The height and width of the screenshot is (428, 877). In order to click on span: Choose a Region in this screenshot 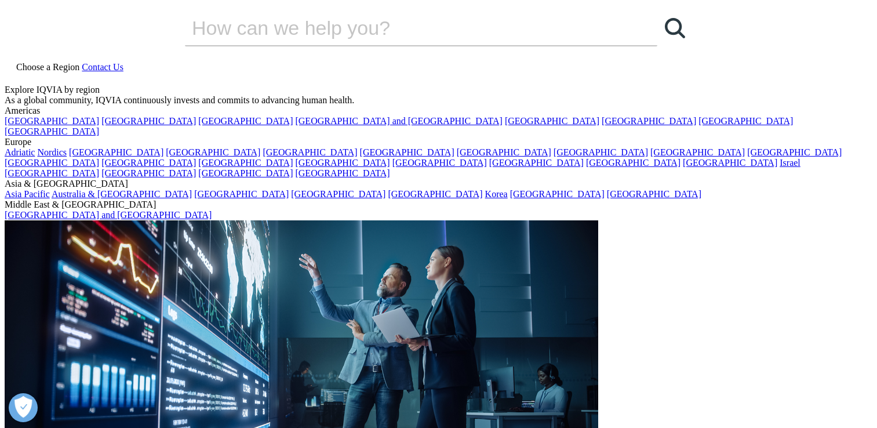, I will do `click(48, 67)`.